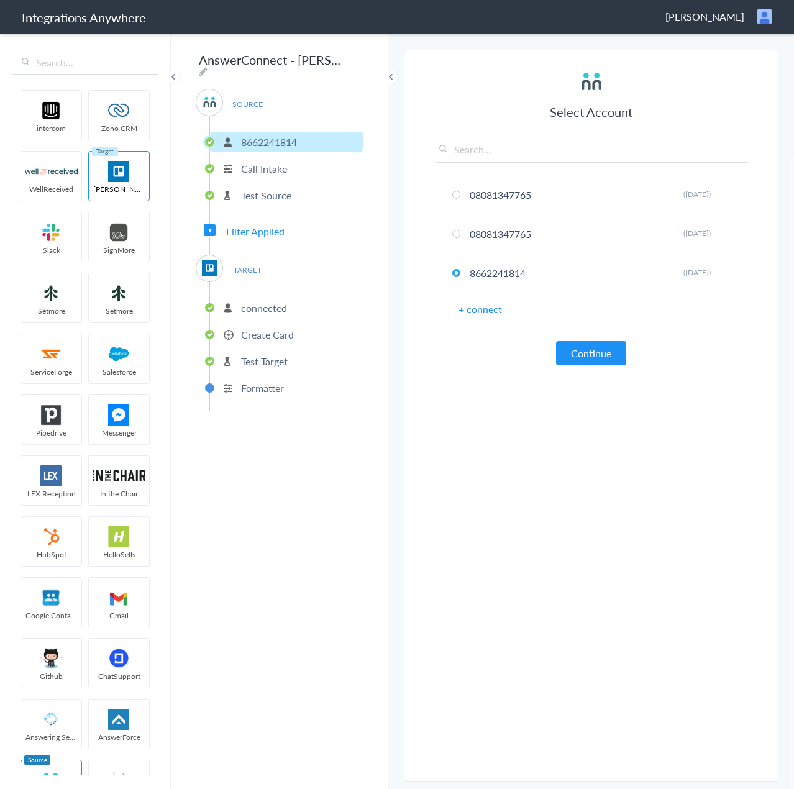  What do you see at coordinates (84, 17) in the screenshot?
I see `h1: Integrations Anywhere` at bounding box center [84, 17].